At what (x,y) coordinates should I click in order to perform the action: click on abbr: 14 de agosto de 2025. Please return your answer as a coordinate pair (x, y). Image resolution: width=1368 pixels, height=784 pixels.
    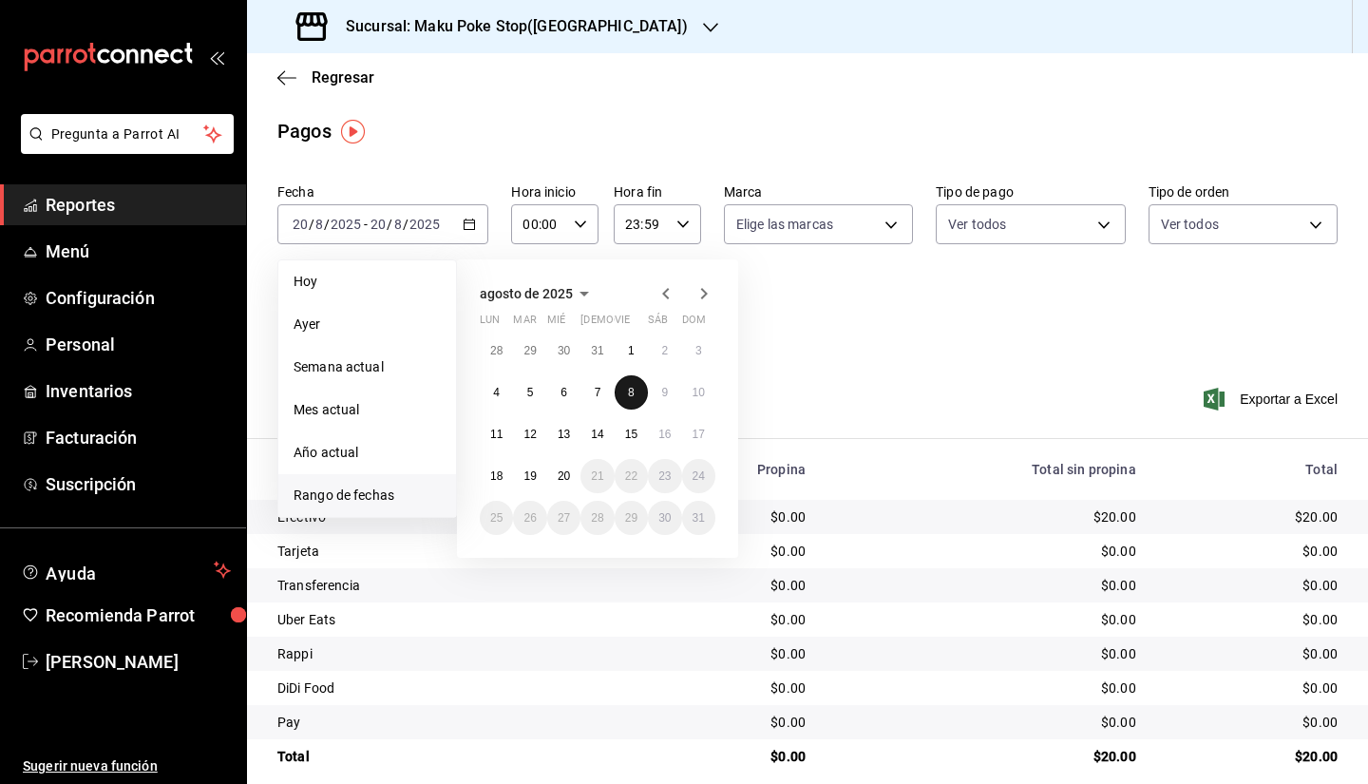
    Looking at the image, I should click on (597, 434).